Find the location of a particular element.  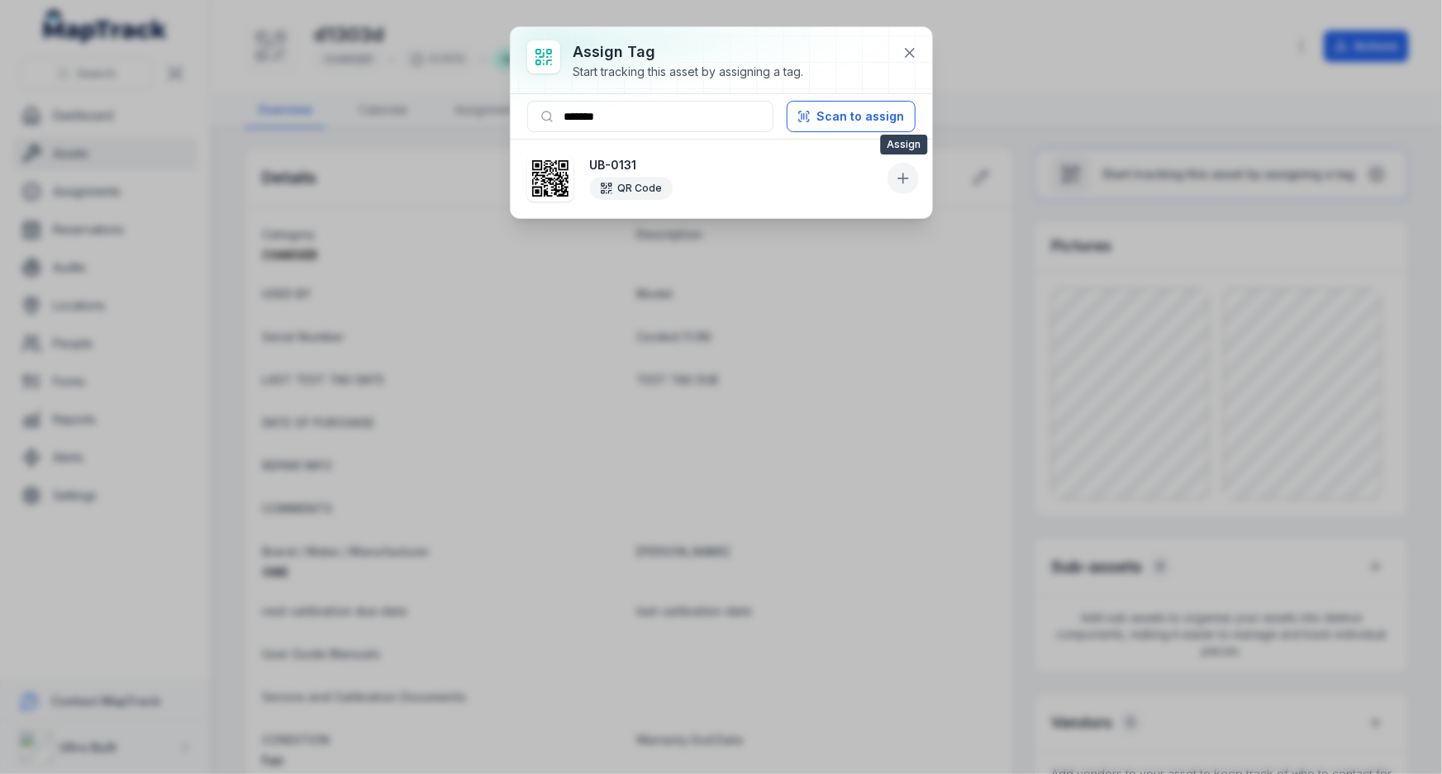

strong: UB-0131 is located at coordinates (736, 165).